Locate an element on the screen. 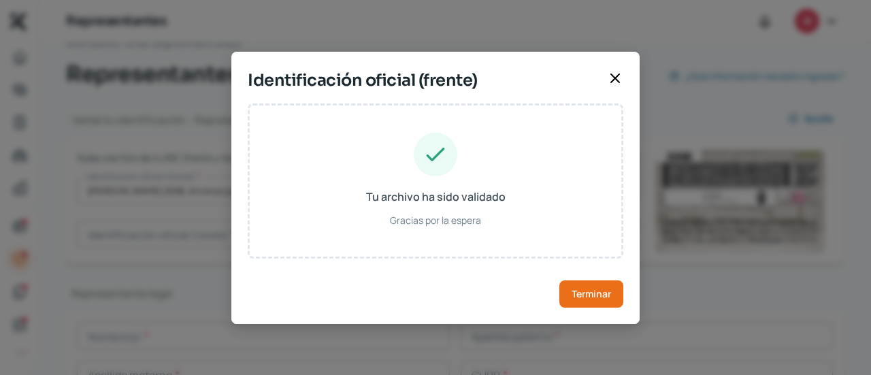  span: Identificación oficial (frente) is located at coordinates (424, 80).